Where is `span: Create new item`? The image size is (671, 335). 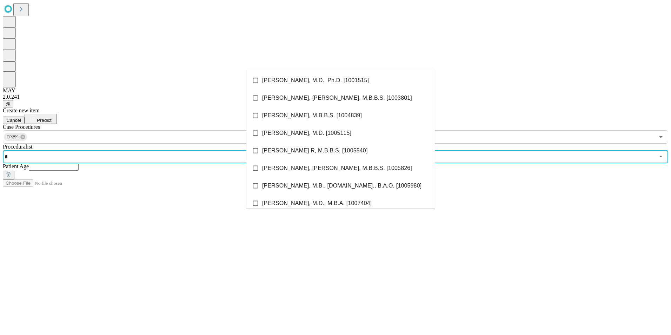
span: Create new item is located at coordinates (21, 110).